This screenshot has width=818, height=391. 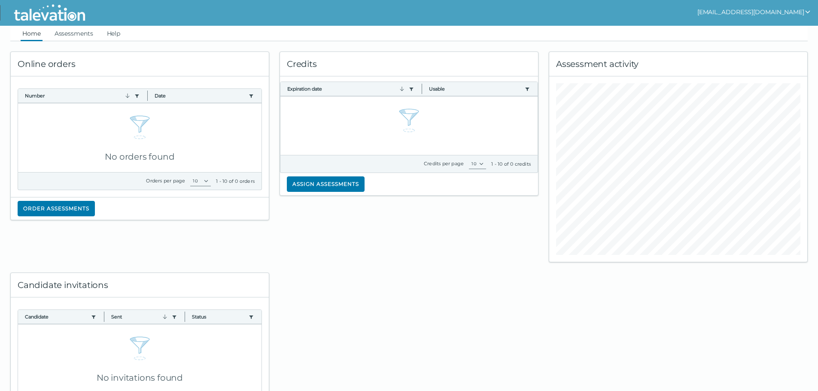 What do you see at coordinates (511, 164) in the screenshot?
I see `div: 1 - 10 of 0 credits` at bounding box center [511, 164].